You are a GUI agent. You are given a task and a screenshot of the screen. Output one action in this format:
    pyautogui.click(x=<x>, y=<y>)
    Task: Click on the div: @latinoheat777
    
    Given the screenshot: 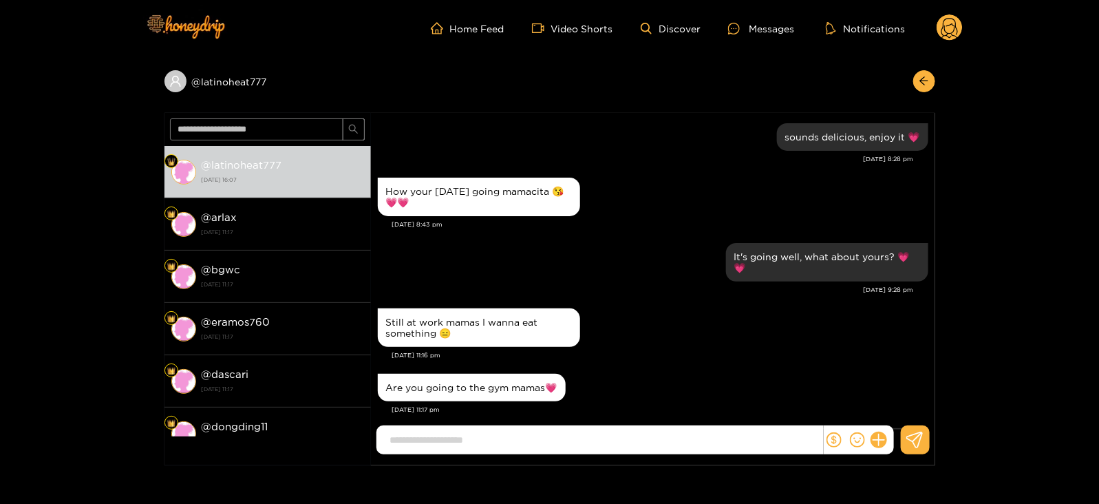 What is the action you would take?
    pyautogui.click(x=268, y=81)
    